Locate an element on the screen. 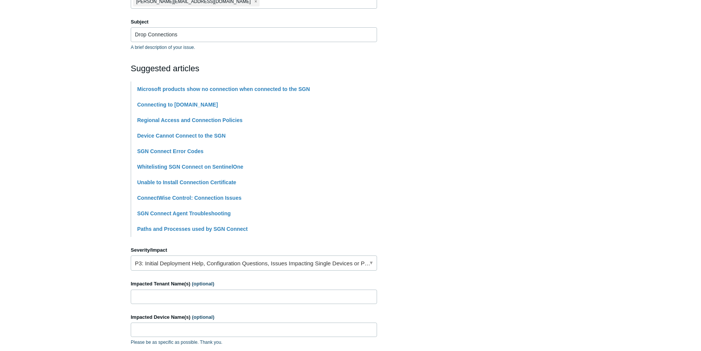 This screenshot has height=351, width=701. h2: Suggested articles is located at coordinates (254, 68).